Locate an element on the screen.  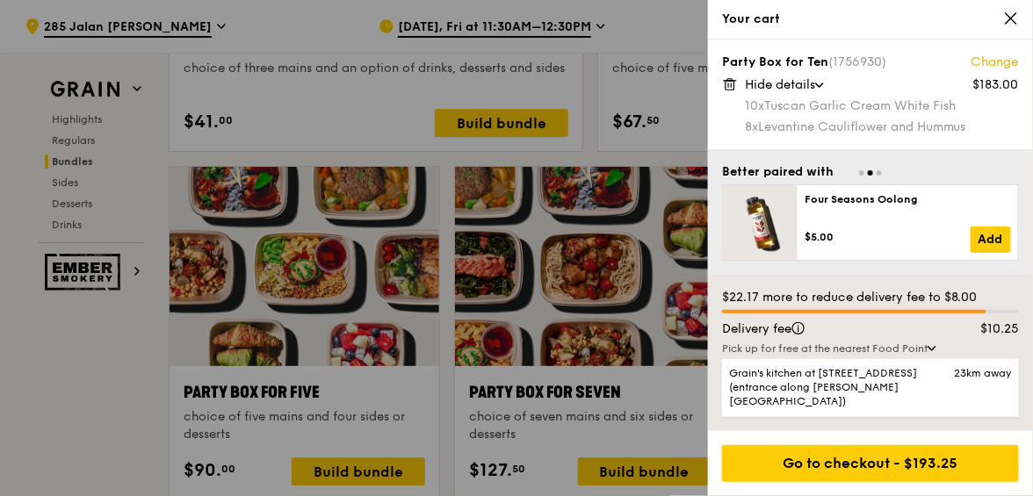
div: Pick up for free at the nearest Food Point is located at coordinates (870, 349).